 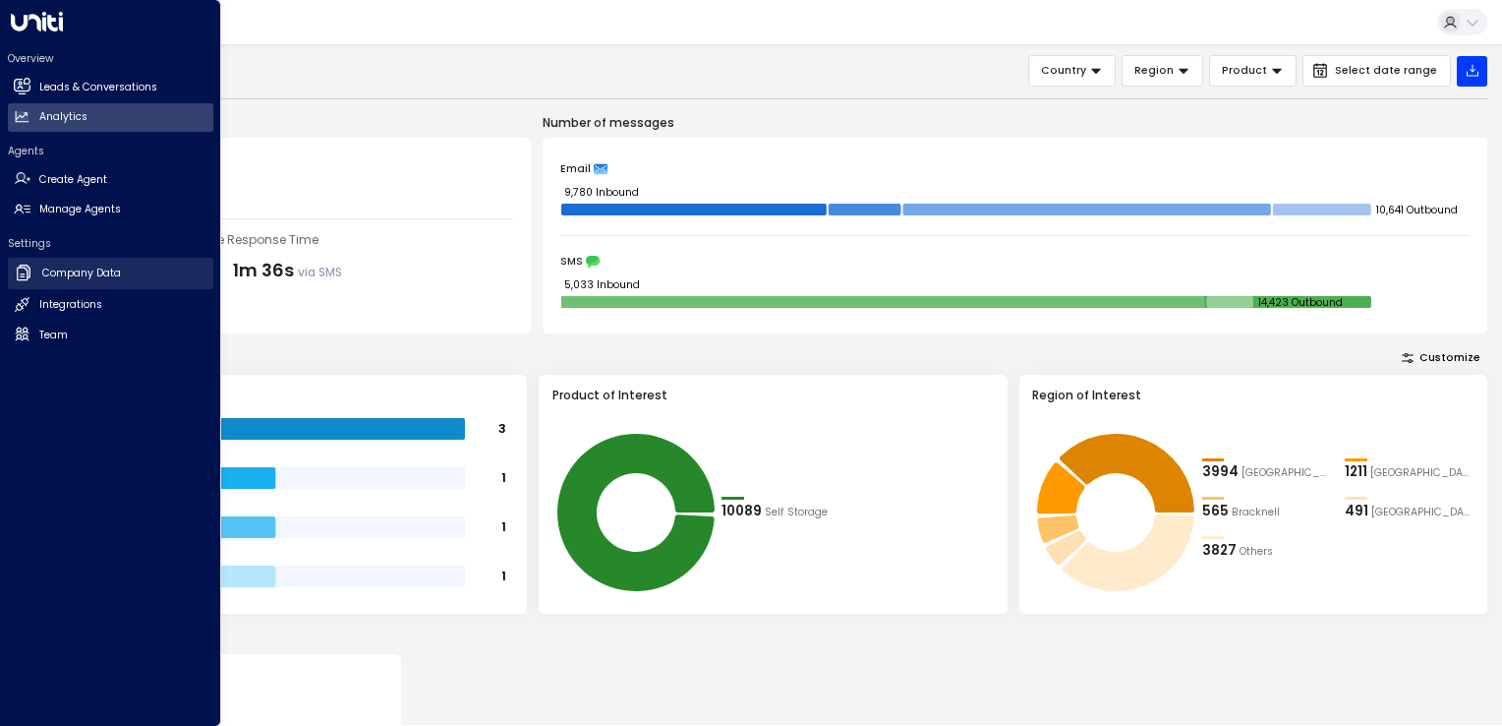 What do you see at coordinates (110, 58) in the screenshot?
I see `h2: Overview` at bounding box center [110, 58].